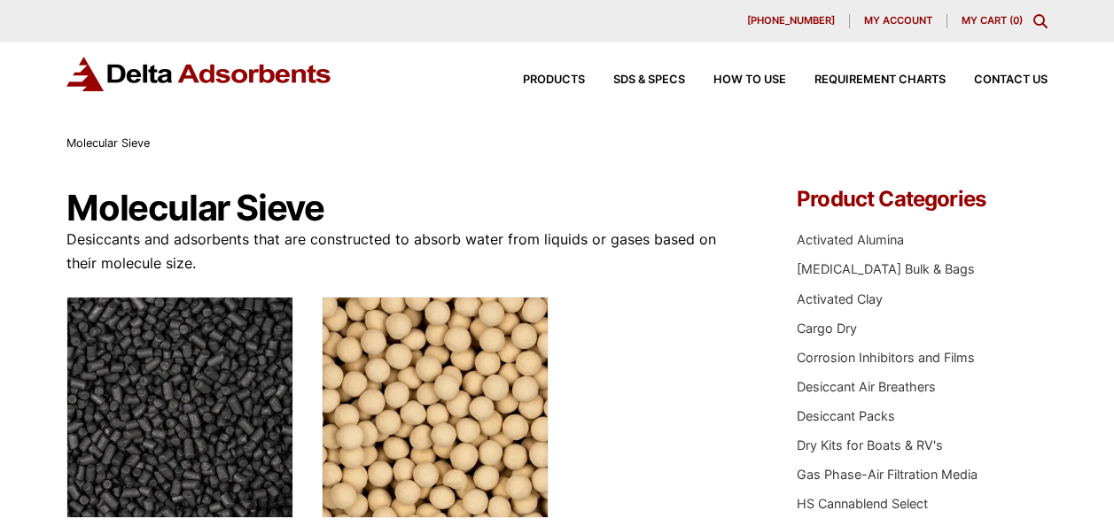 The width and height of the screenshot is (1114, 526). What do you see at coordinates (865, 80) in the screenshot?
I see `a: Requirement Charts` at bounding box center [865, 80].